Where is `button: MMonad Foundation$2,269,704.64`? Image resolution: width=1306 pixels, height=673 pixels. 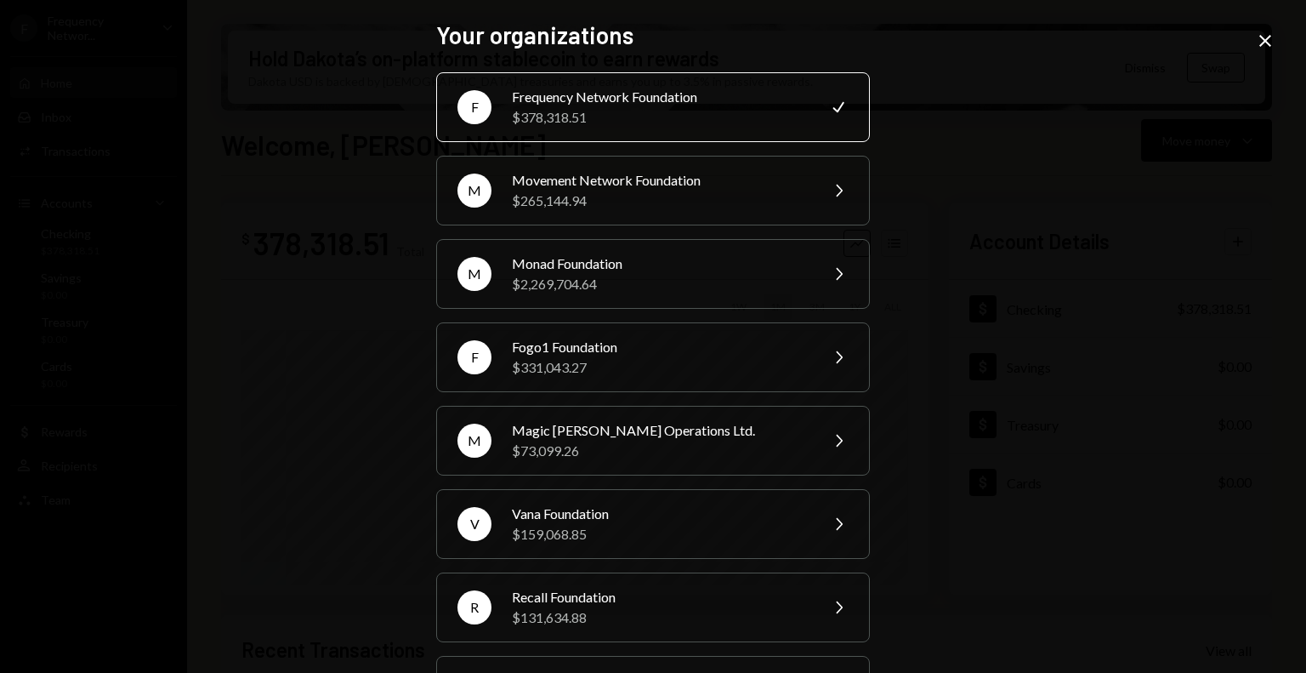 button: MMonad Foundation$2,269,704.64 is located at coordinates (653, 274).